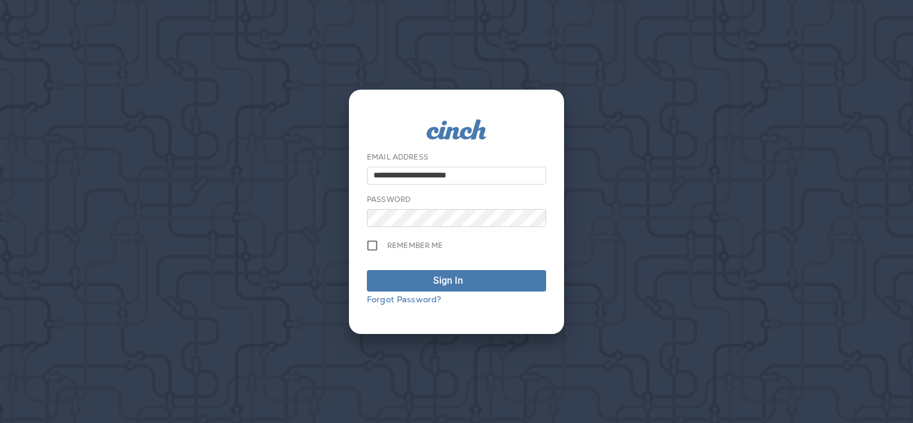 The height and width of the screenshot is (423, 913). Describe the element at coordinates (456, 281) in the screenshot. I see `button: Sign In` at that location.